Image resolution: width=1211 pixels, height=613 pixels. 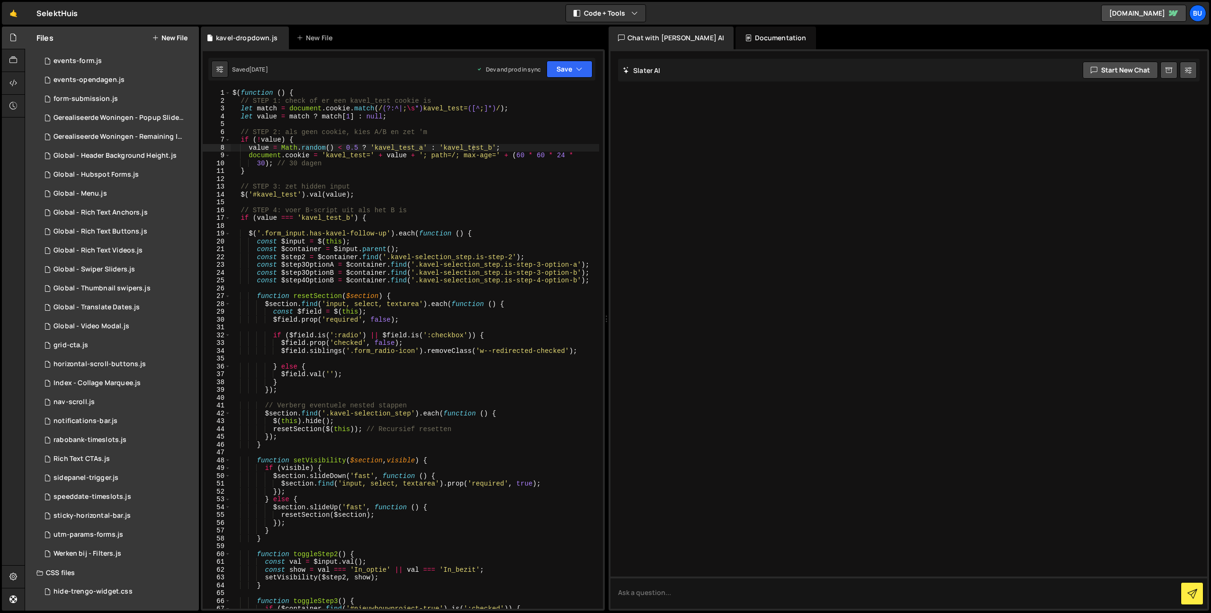 What do you see at coordinates (102, 288) in the screenshot?
I see `div: Global - Thumbnail swipers.js` at bounding box center [102, 288].